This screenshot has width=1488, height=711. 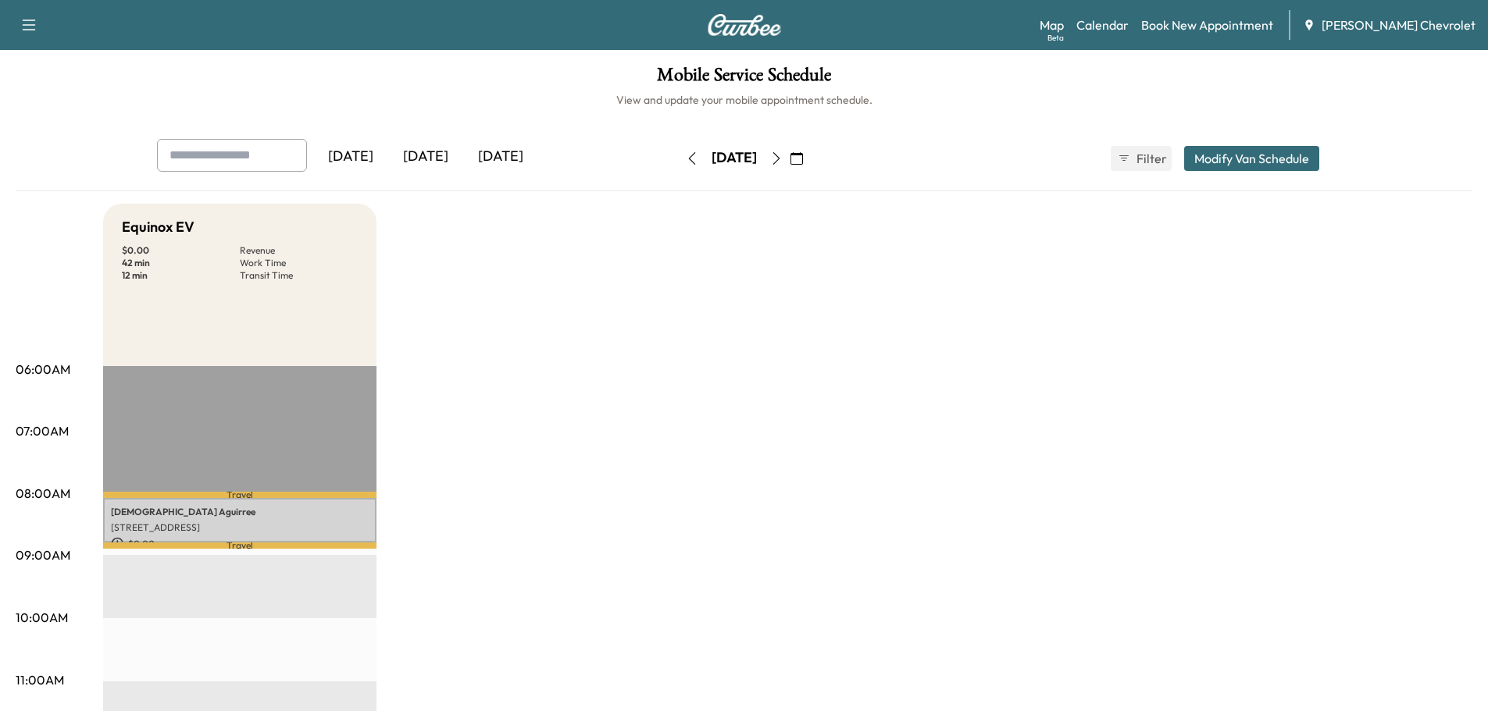 What do you see at coordinates (1102, 25) in the screenshot?
I see `a: Calendar` at bounding box center [1102, 25].